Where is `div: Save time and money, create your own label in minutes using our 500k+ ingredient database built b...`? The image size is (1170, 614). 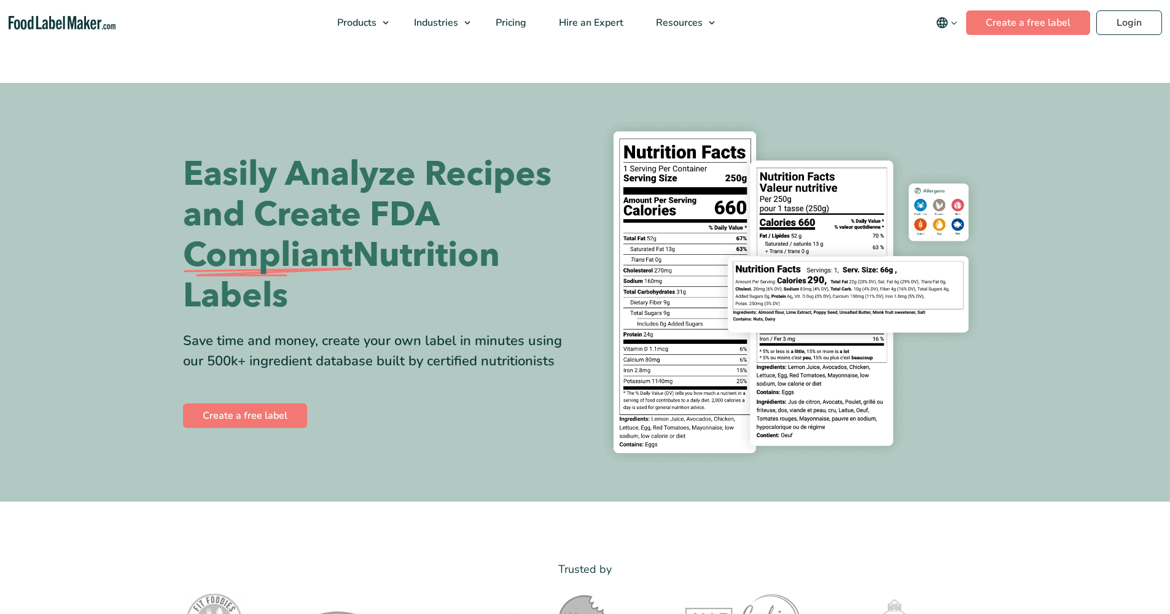 div: Save time and money, create your own label in minutes using our 500k+ ingredient database built b... is located at coordinates (379, 351).